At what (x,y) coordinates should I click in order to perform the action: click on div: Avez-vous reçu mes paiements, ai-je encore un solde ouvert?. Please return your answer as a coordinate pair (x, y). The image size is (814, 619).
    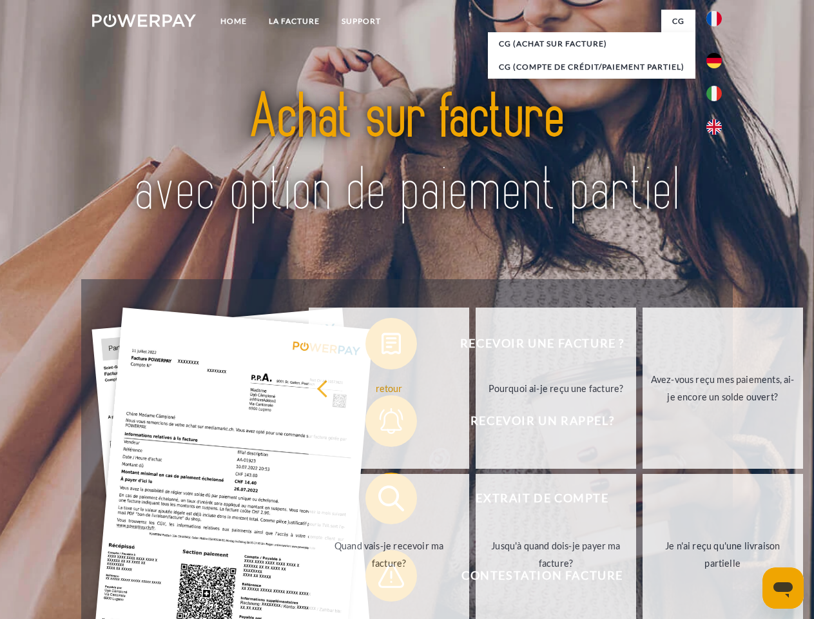
    Looking at the image, I should click on (722, 388).